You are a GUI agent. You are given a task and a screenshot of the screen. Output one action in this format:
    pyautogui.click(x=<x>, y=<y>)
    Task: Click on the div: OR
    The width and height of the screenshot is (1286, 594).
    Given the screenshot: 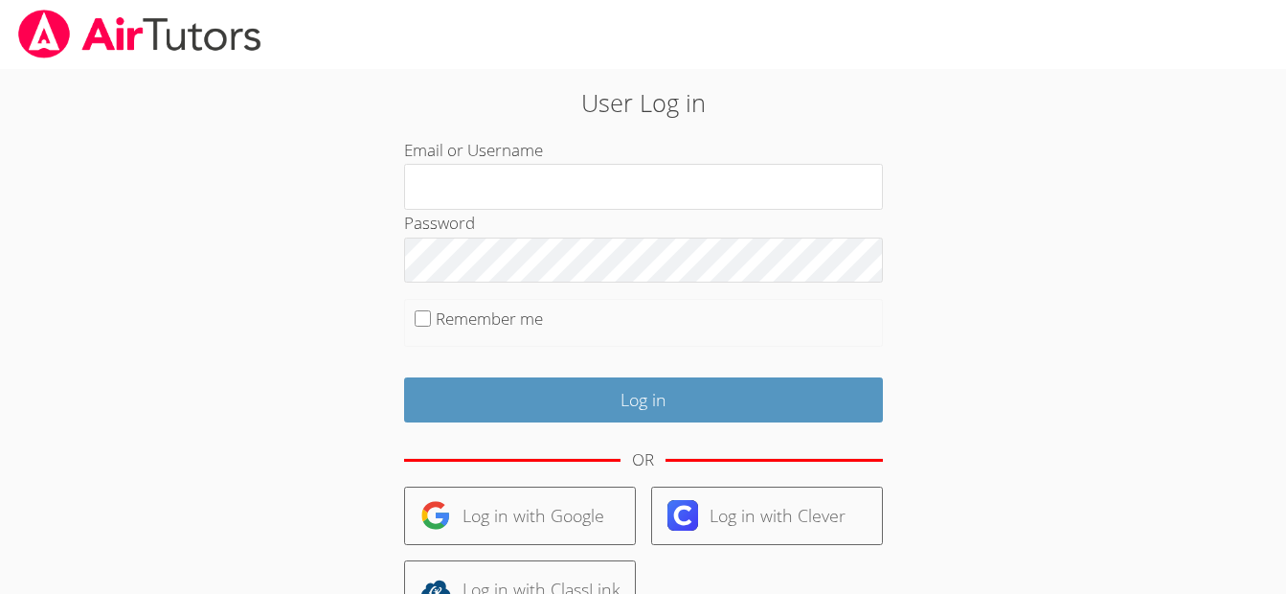 What is the action you would take?
    pyautogui.click(x=643, y=460)
    